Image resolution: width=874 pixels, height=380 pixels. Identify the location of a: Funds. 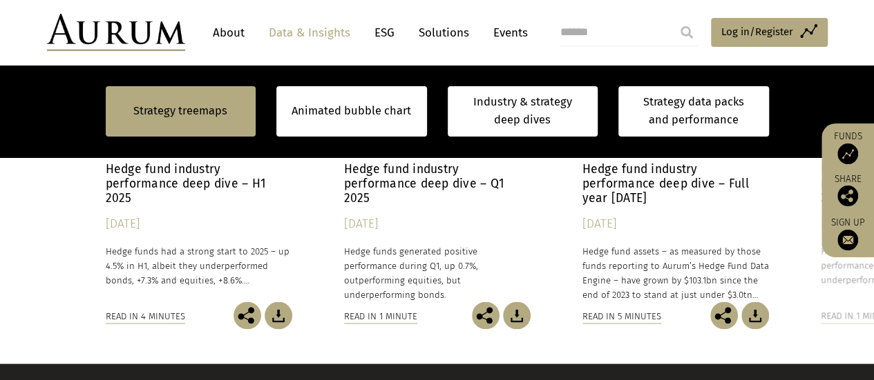
(847, 147).